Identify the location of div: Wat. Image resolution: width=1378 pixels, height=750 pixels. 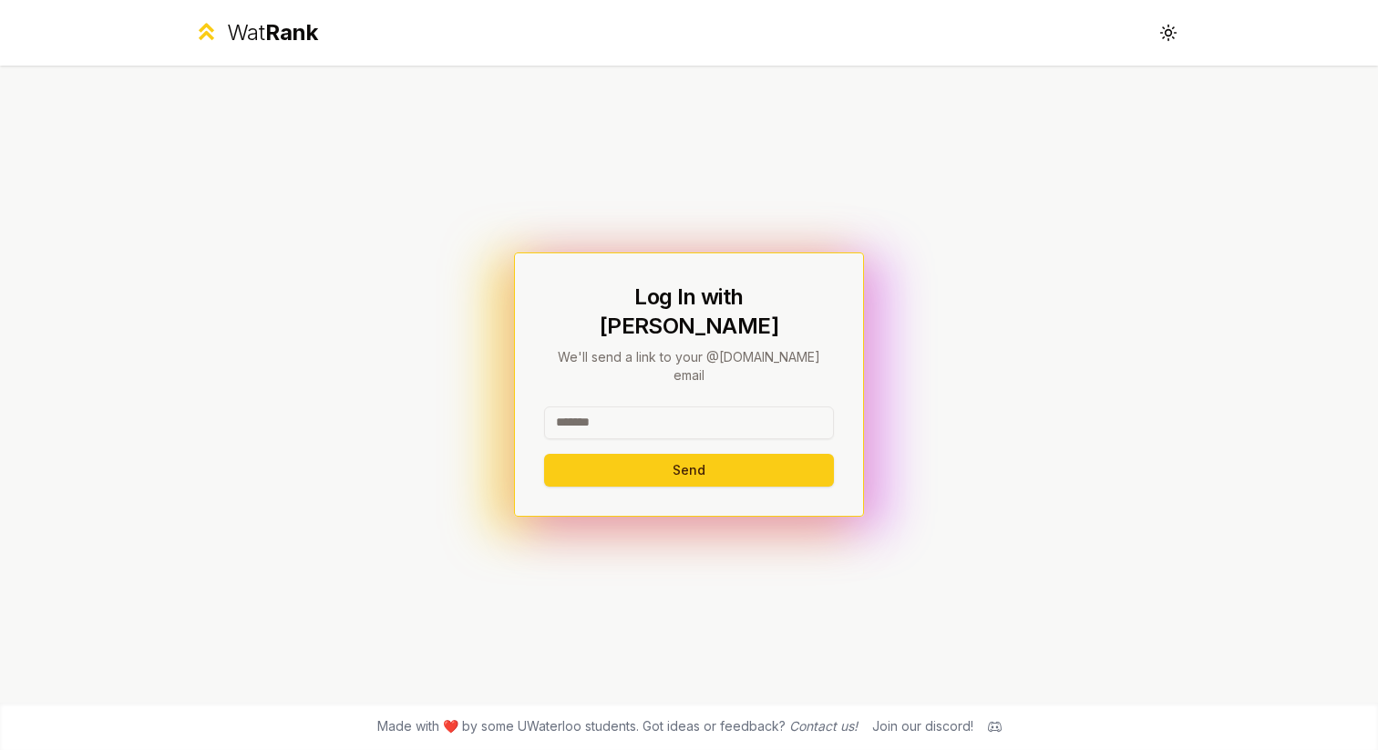
(273, 33).